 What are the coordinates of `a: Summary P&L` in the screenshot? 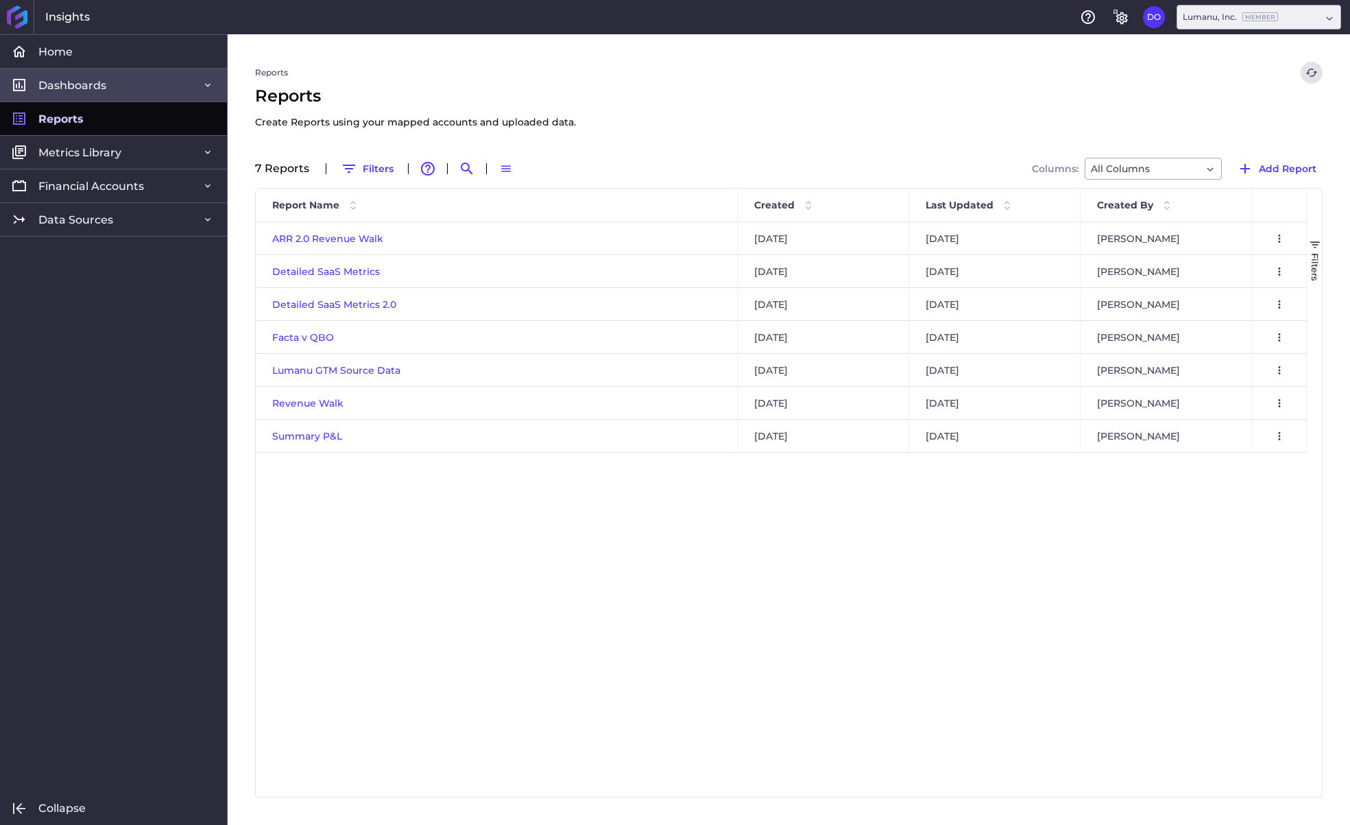 It's located at (307, 436).